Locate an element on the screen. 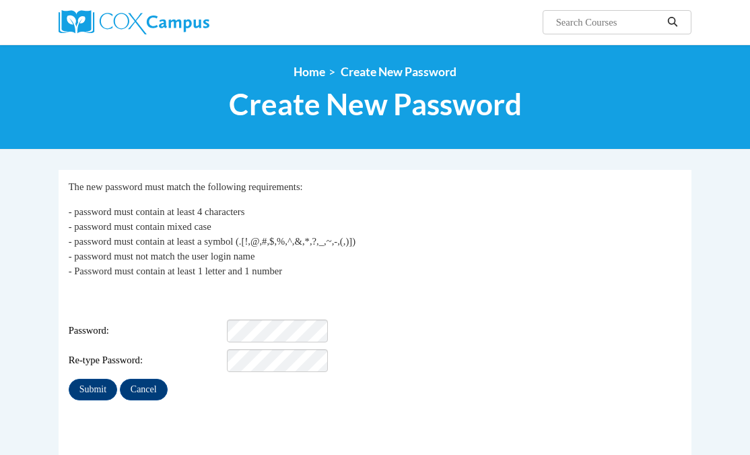 This screenshot has width=750, height=455. input: Cancel is located at coordinates (143, 389).